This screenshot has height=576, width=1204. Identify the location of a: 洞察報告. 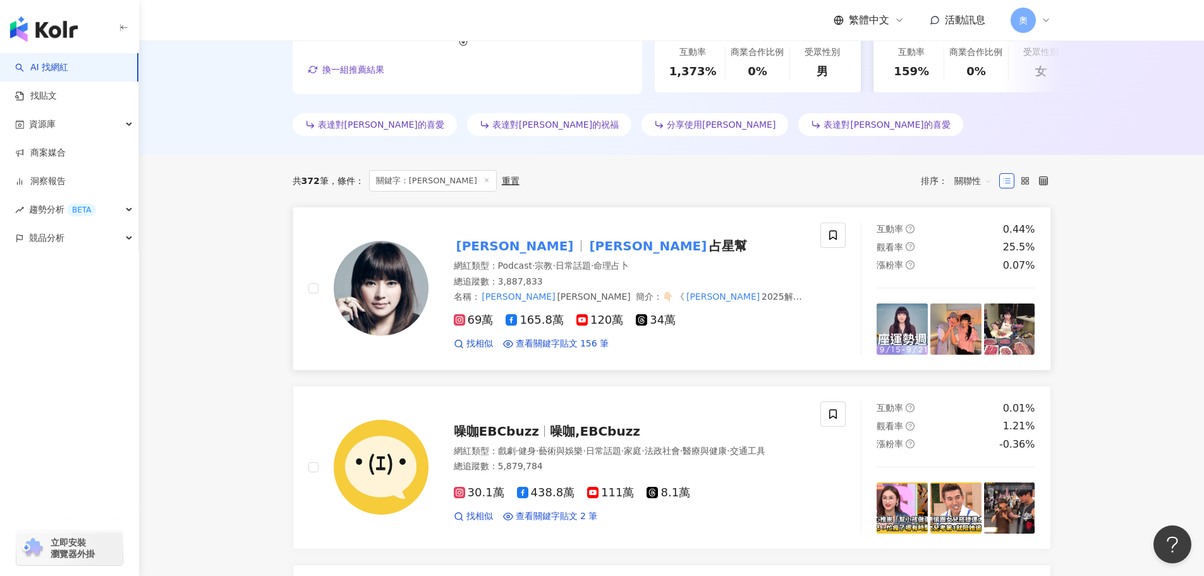
(40, 181).